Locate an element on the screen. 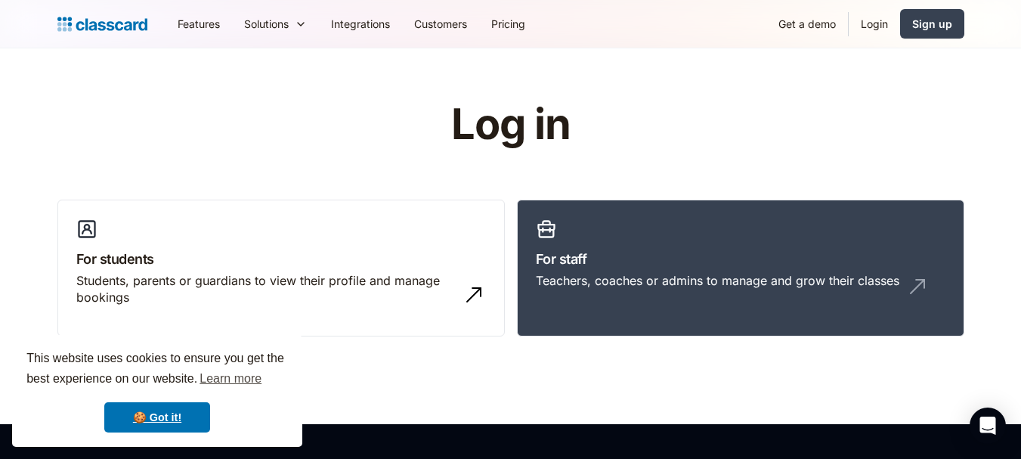  h3: For students is located at coordinates (281, 258).